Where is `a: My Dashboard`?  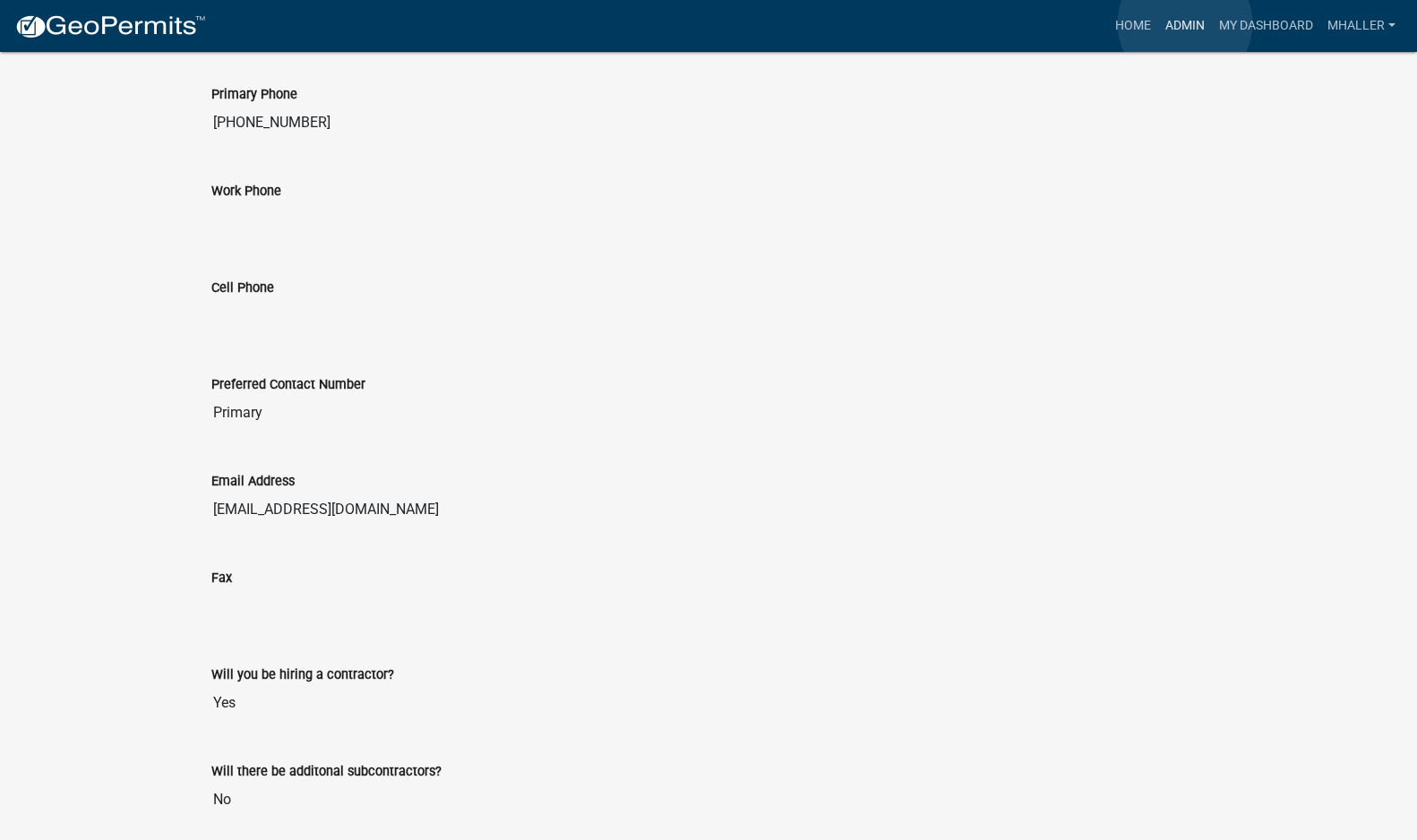
a: My Dashboard is located at coordinates (1266, 26).